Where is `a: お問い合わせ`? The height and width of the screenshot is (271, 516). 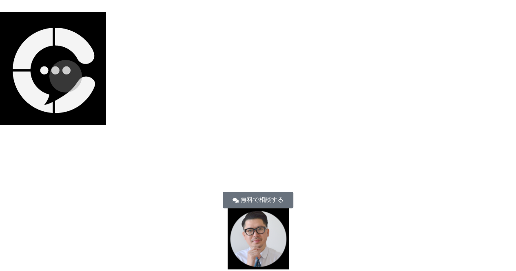
a: お問い合わせ is located at coordinates (407, 159).